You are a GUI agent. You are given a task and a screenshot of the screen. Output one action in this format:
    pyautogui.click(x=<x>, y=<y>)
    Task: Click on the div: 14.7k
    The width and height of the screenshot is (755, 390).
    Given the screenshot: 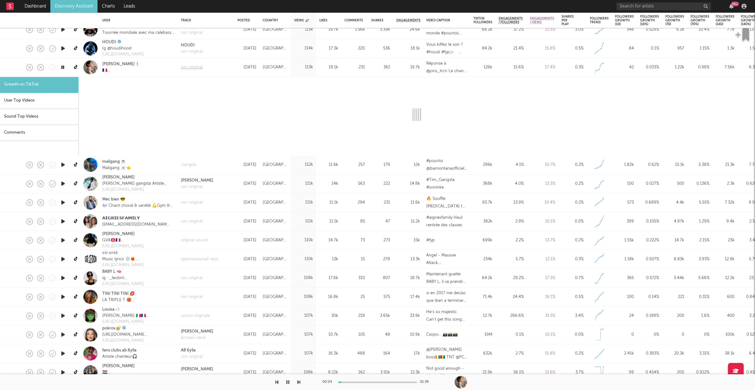 What is the action you would take?
    pyautogui.click(x=329, y=240)
    